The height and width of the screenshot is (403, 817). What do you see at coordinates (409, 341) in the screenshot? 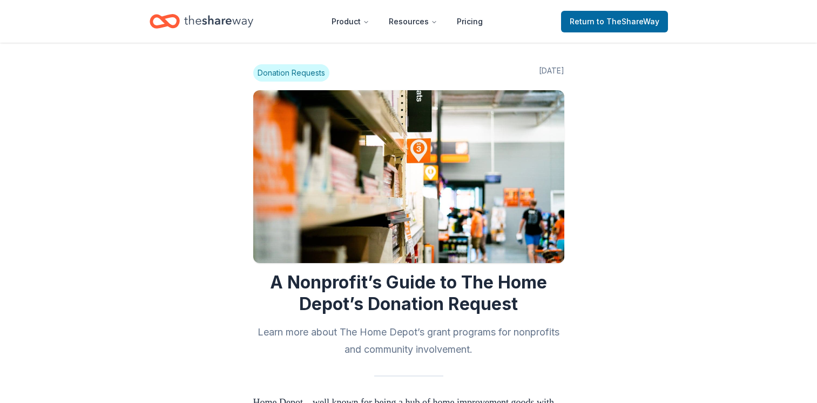
I see `h2: Learn more about The Home Depot’s grant programs for nonprofits and community involvement.` at bounding box center [409, 341].